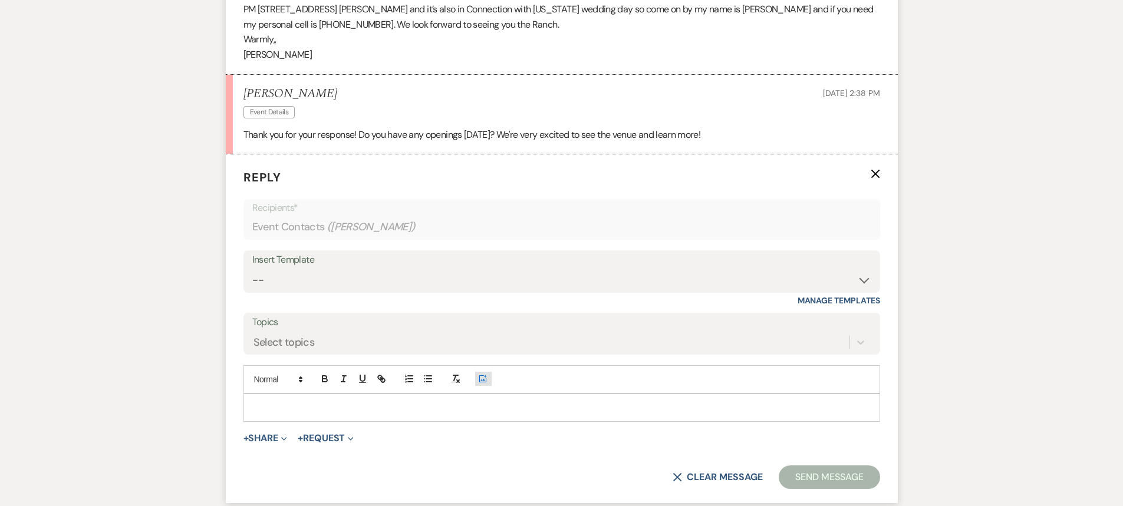  What do you see at coordinates (269, 112) in the screenshot?
I see `span: Event Details` at bounding box center [269, 112].